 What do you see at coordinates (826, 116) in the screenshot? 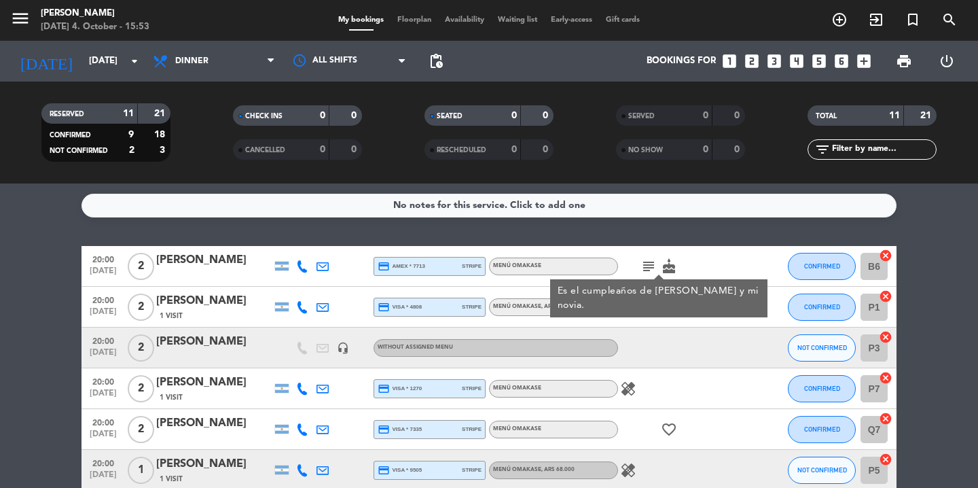
I see `span: TOTAL` at bounding box center [826, 116].